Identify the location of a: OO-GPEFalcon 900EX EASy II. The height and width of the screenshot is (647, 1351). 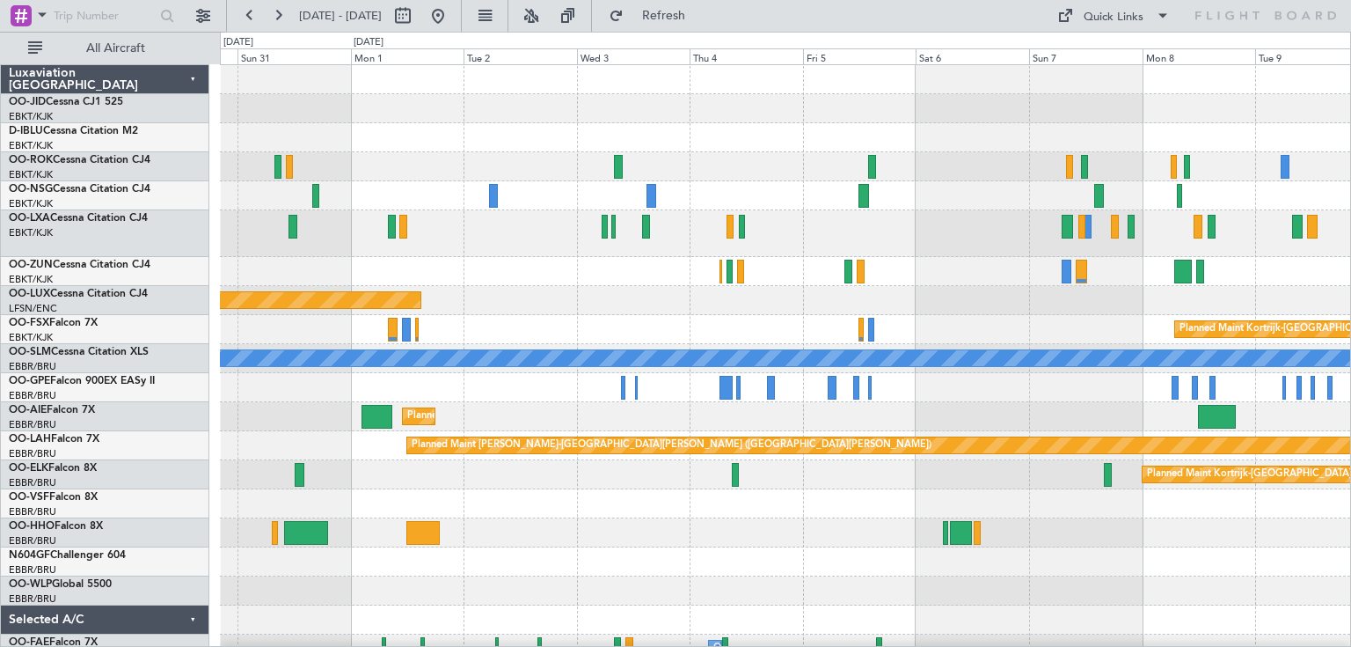
(82, 381).